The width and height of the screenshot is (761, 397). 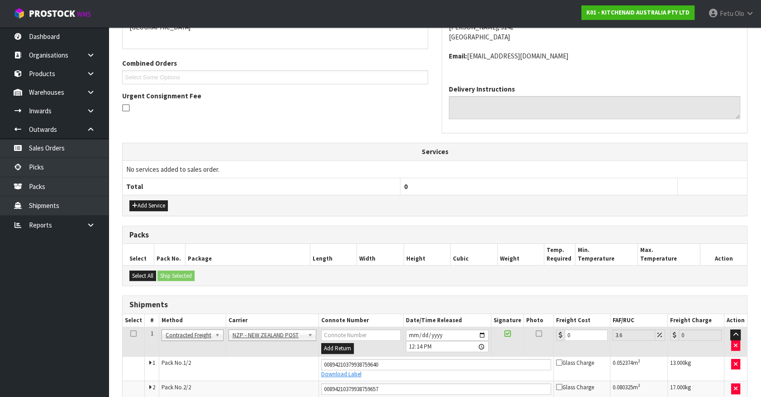 What do you see at coordinates (188, 335) in the screenshot?
I see `span: Contracted Freight` at bounding box center [188, 335].